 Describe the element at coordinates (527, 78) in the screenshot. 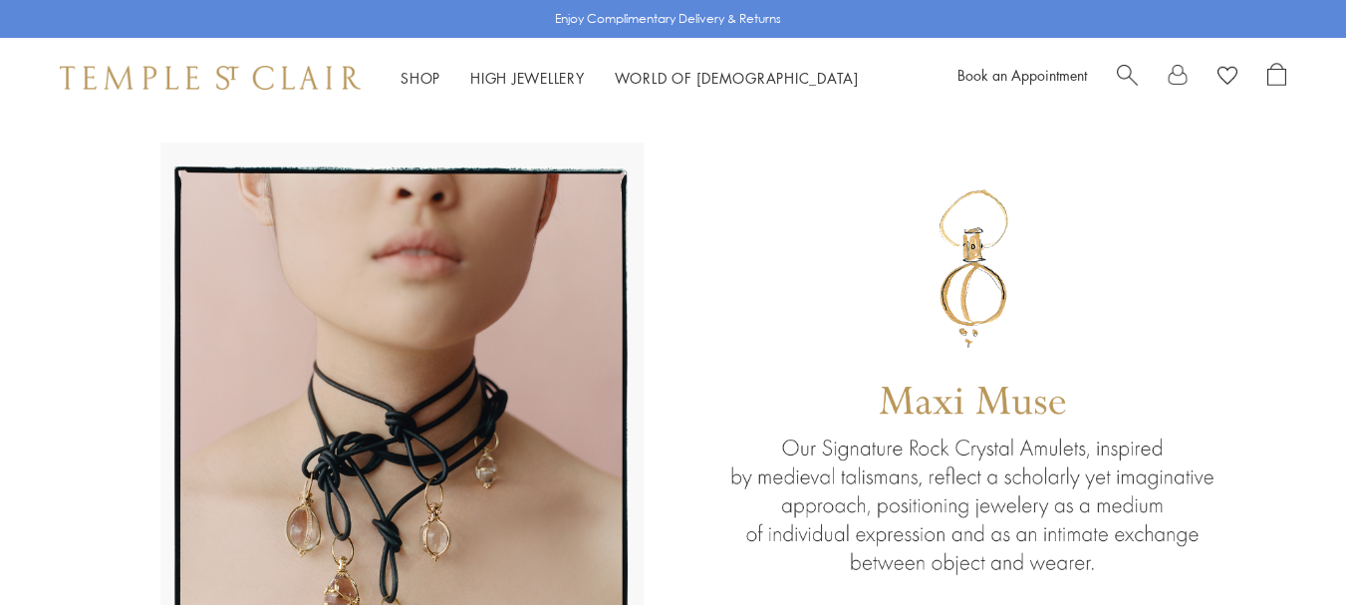

I see `a: High JewelleryHigh Jewellery` at that location.